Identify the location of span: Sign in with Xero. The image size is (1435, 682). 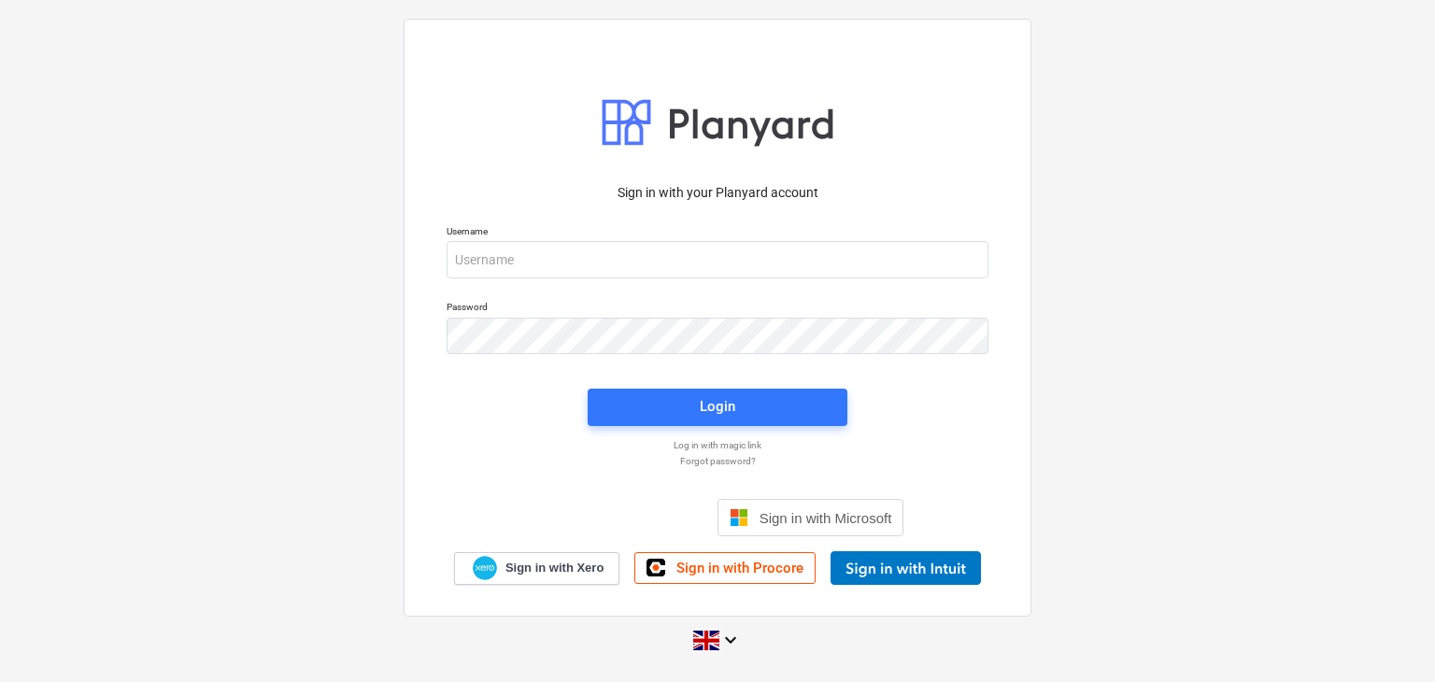
(554, 568).